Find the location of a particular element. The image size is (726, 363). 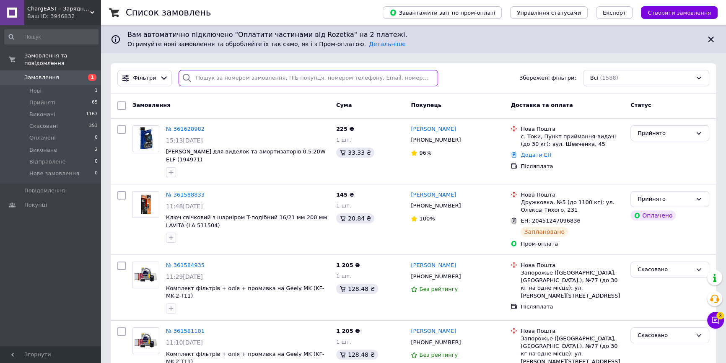

span: ChargEAST - Зарядні пристрої для електромобілів is located at coordinates (59, 9).